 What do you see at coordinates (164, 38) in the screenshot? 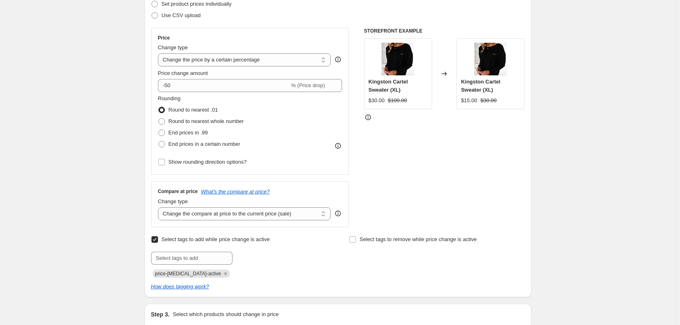
I see `h3: Price` at bounding box center [164, 38].